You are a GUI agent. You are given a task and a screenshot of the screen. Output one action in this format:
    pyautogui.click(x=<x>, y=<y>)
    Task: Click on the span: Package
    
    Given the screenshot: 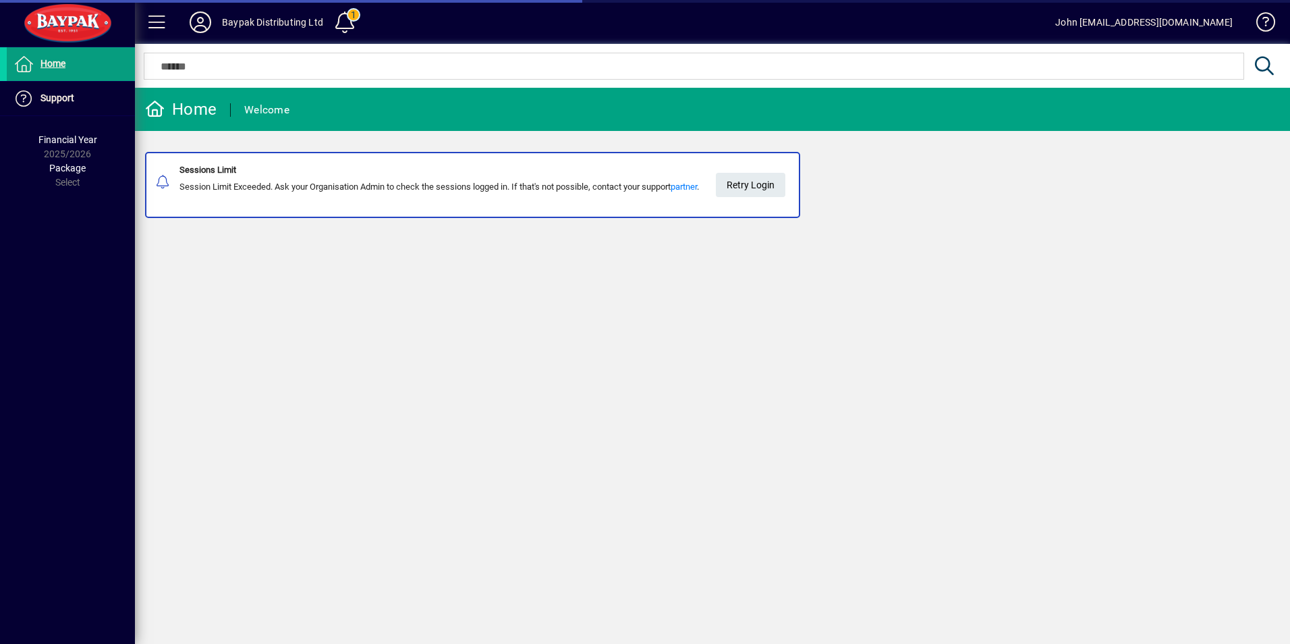 What is the action you would take?
    pyautogui.click(x=67, y=168)
    